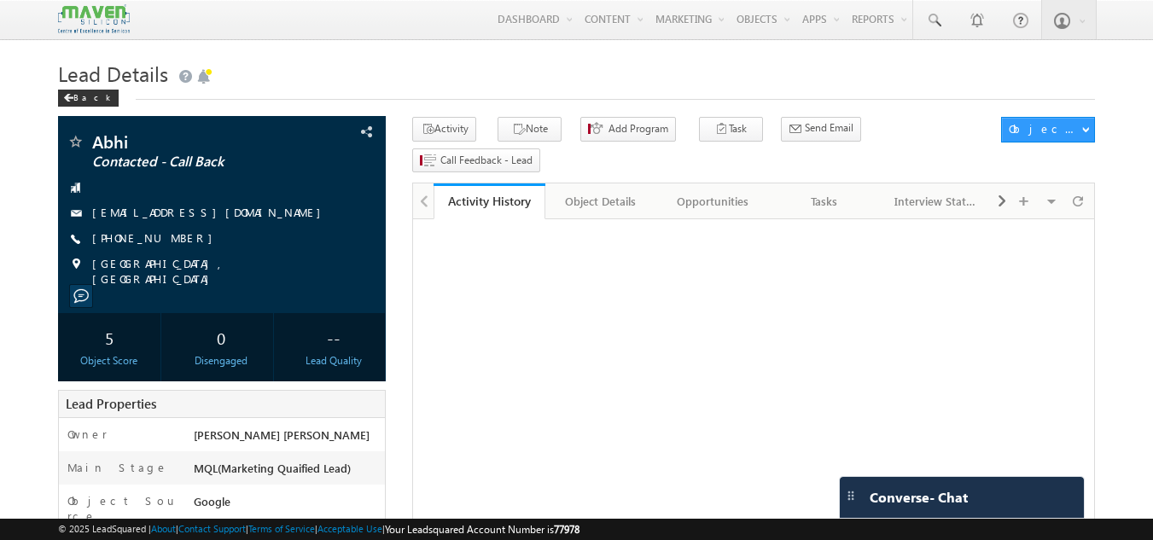 This screenshot has height=540, width=1153. Describe the element at coordinates (111, 404) in the screenshot. I see `span: Lead Properties` at that location.